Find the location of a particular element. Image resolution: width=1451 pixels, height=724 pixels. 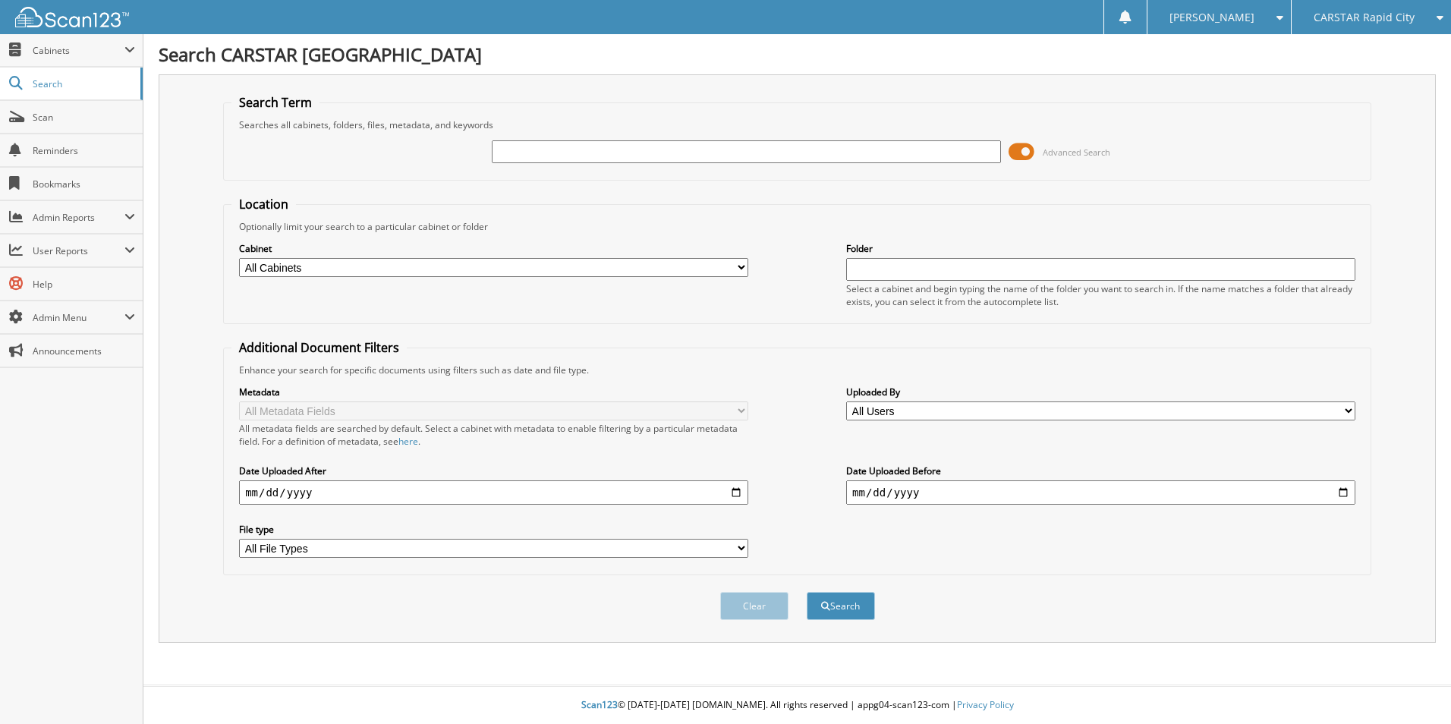

a: here is located at coordinates (408, 441).